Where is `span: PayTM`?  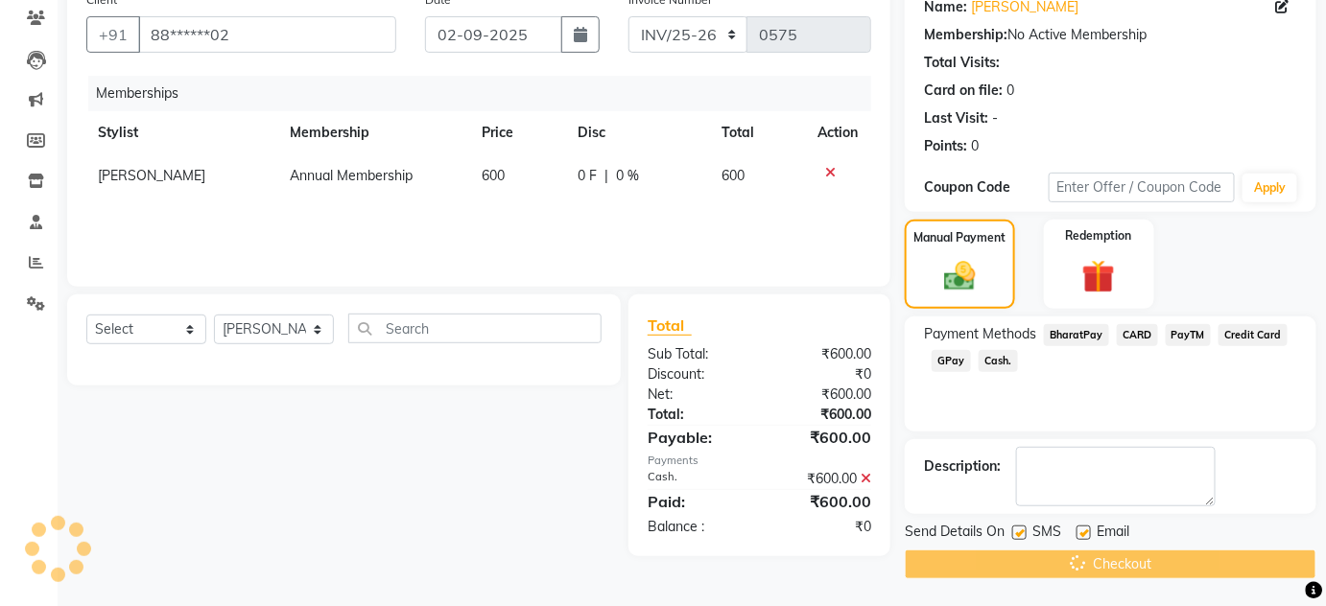 span: PayTM is located at coordinates (1189, 335).